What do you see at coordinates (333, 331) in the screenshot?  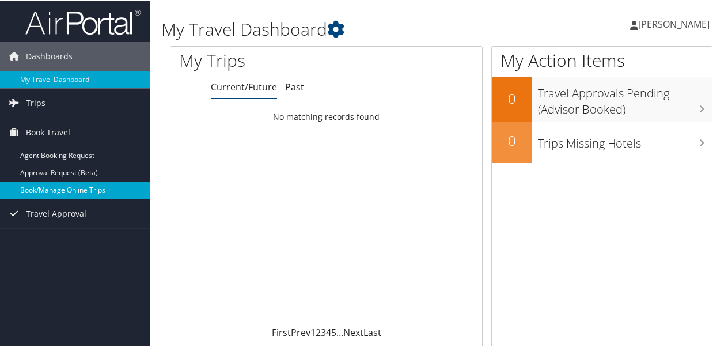 I see `a: 5` at bounding box center [333, 331].